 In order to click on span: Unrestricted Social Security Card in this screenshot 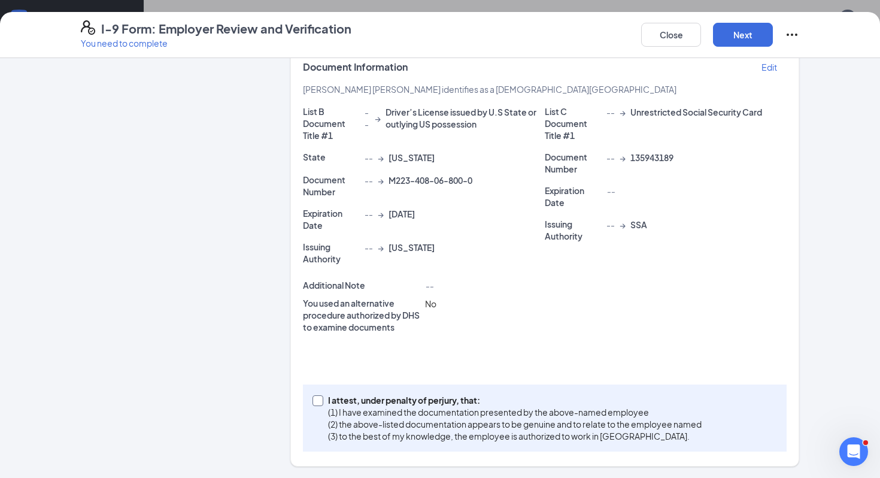, I will do `click(696, 112)`.